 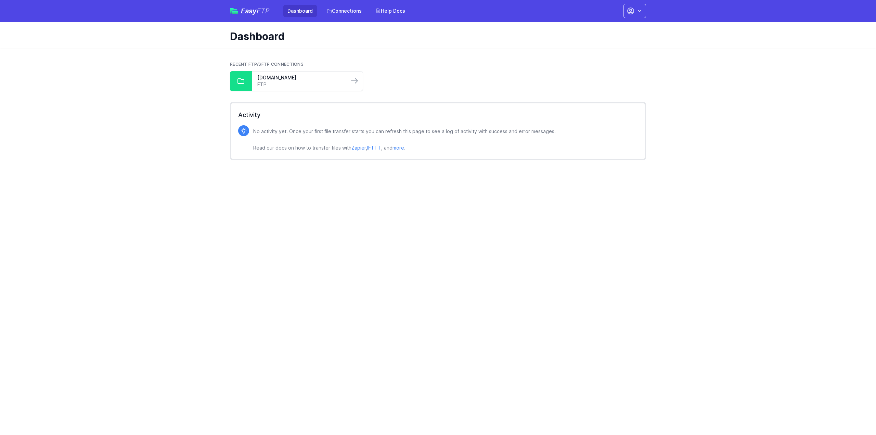 I want to click on a: Connections, so click(x=344, y=11).